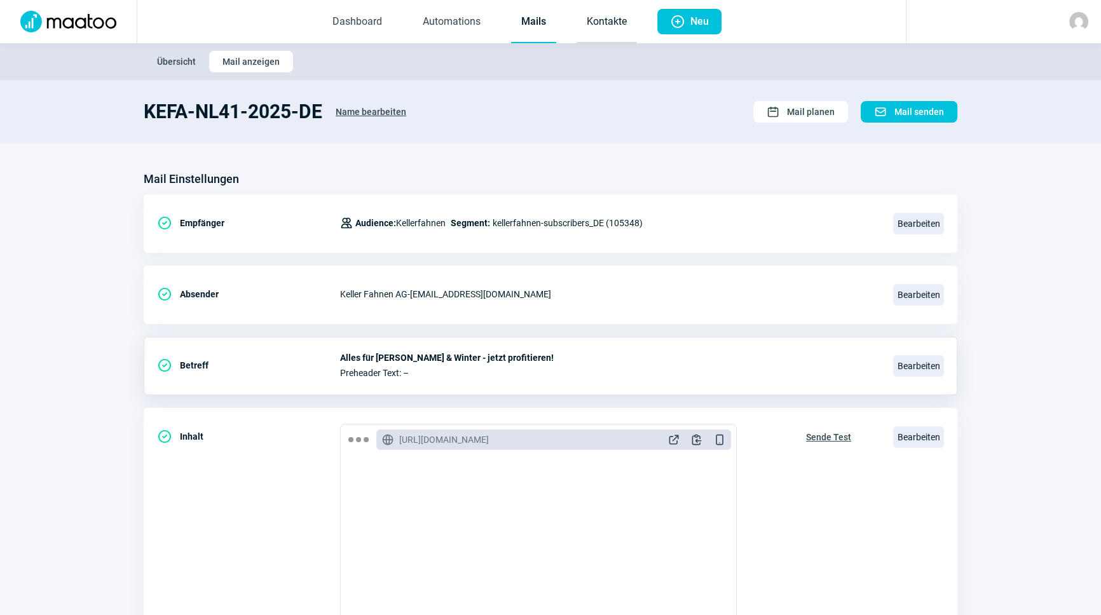 Image resolution: width=1101 pixels, height=615 pixels. Describe the element at coordinates (251, 62) in the screenshot. I see `button: Mail anzeigen` at that location.